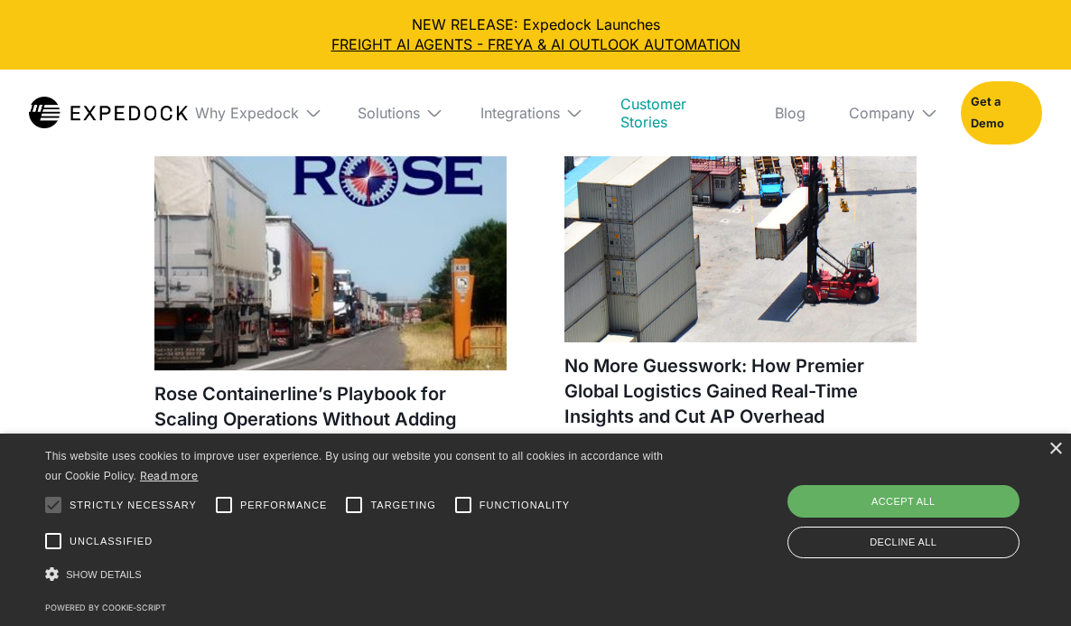 This screenshot has height=626, width=1071. Describe the element at coordinates (904, 542) in the screenshot. I see `div: Decline all` at that location.